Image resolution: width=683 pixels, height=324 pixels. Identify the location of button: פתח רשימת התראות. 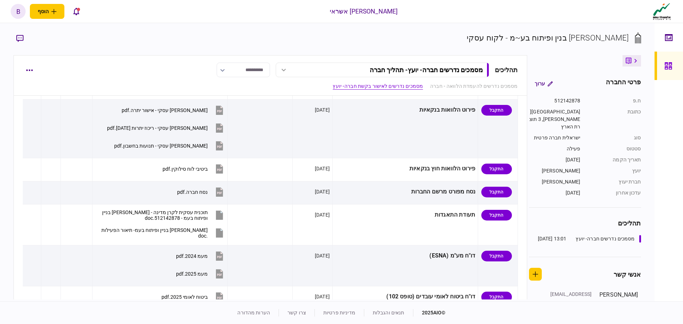
(76, 11).